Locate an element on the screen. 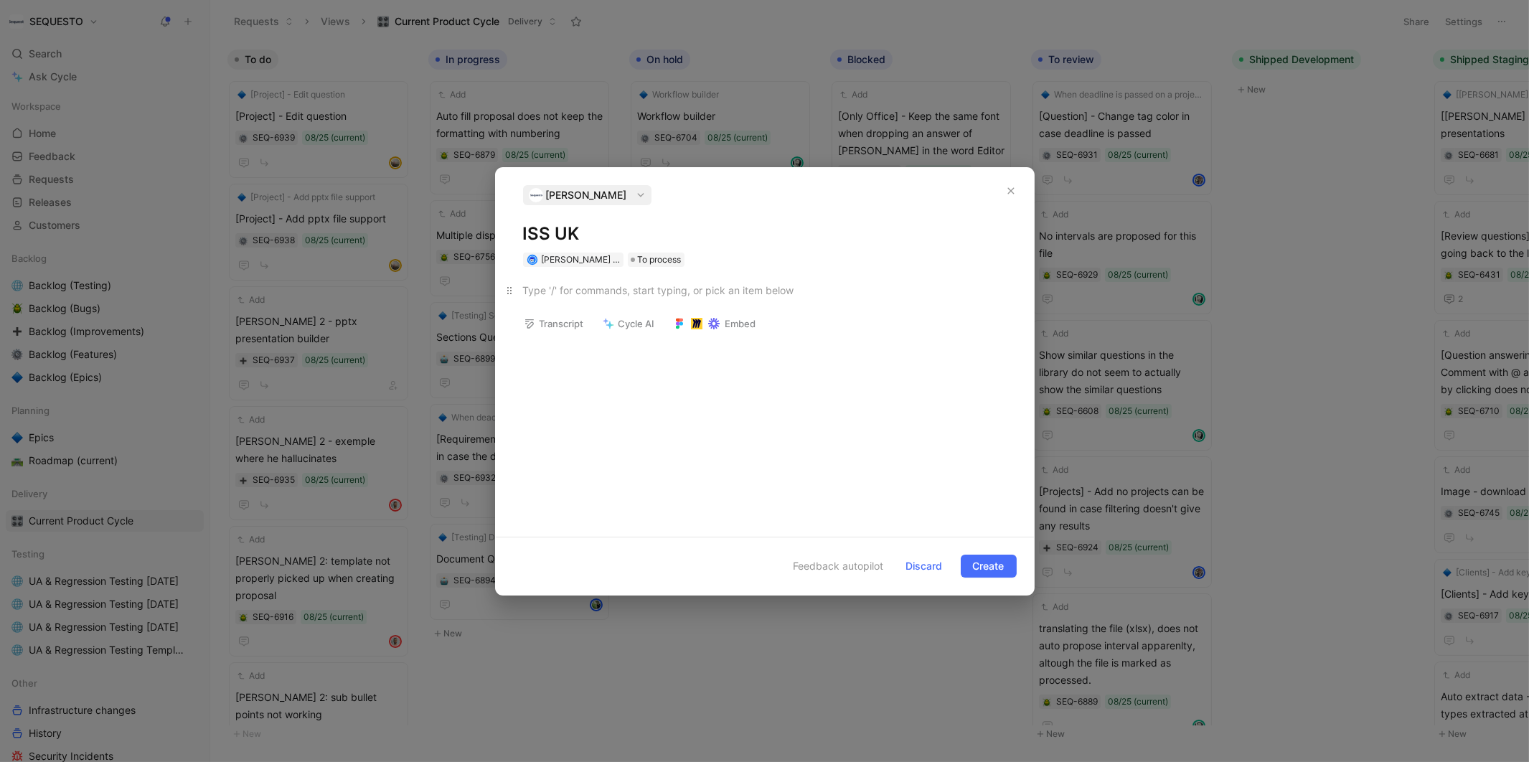  button: Discard is located at coordinates (924, 566).